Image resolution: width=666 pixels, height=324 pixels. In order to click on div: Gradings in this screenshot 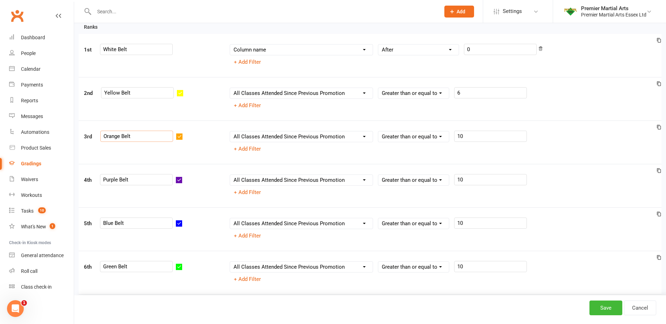, I will do `click(31, 163)`.